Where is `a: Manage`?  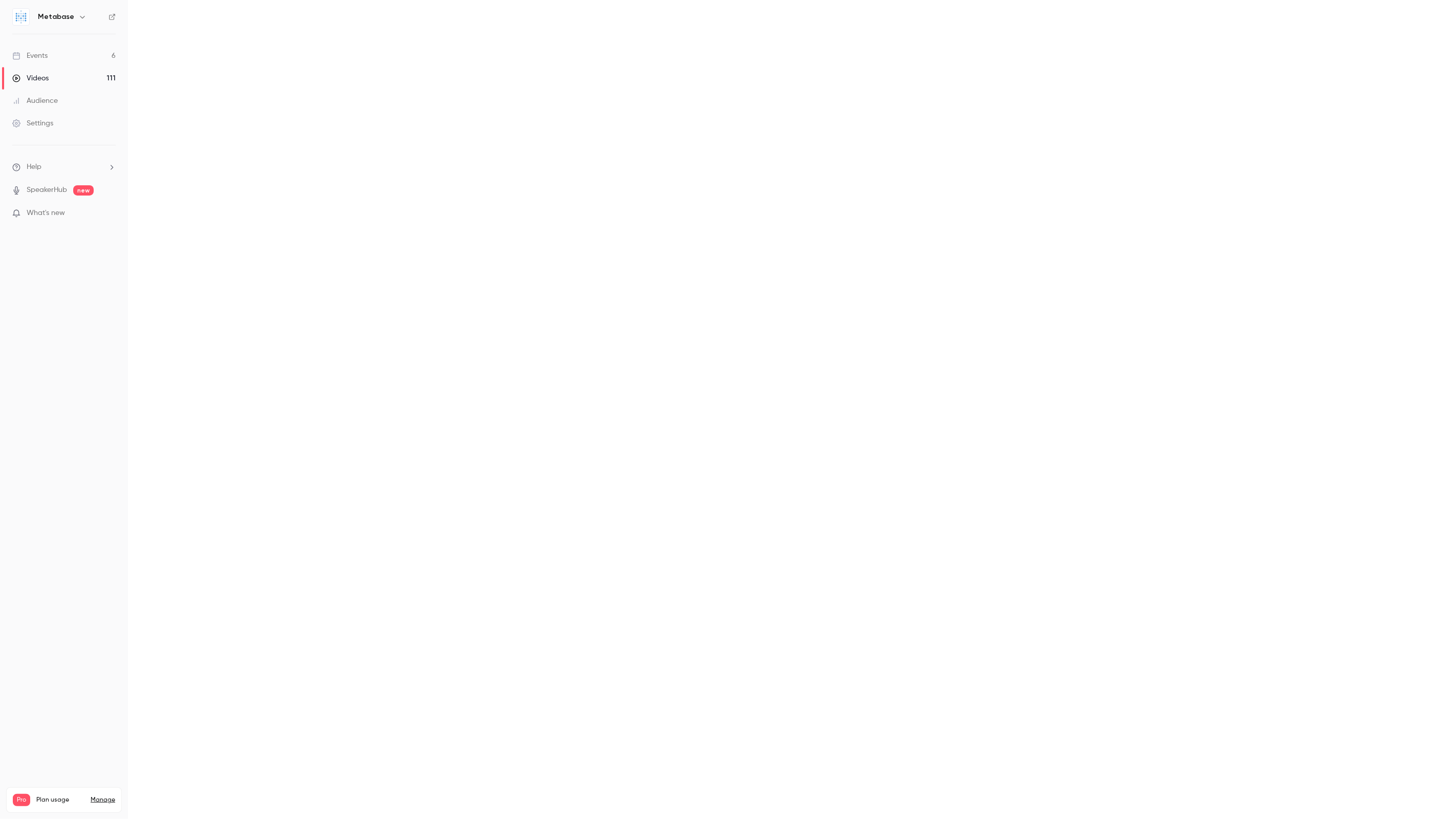
a: Manage is located at coordinates (103, 800).